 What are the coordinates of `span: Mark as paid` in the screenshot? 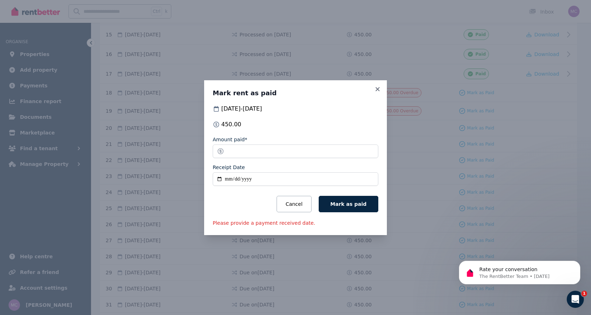 It's located at (349, 204).